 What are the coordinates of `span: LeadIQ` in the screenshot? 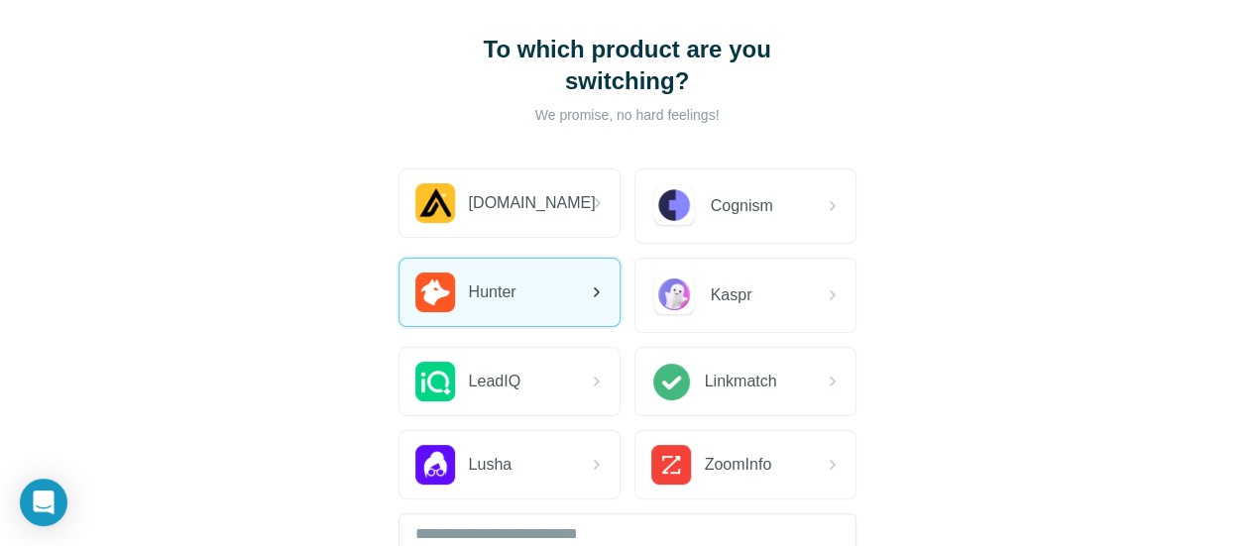 It's located at (495, 382).